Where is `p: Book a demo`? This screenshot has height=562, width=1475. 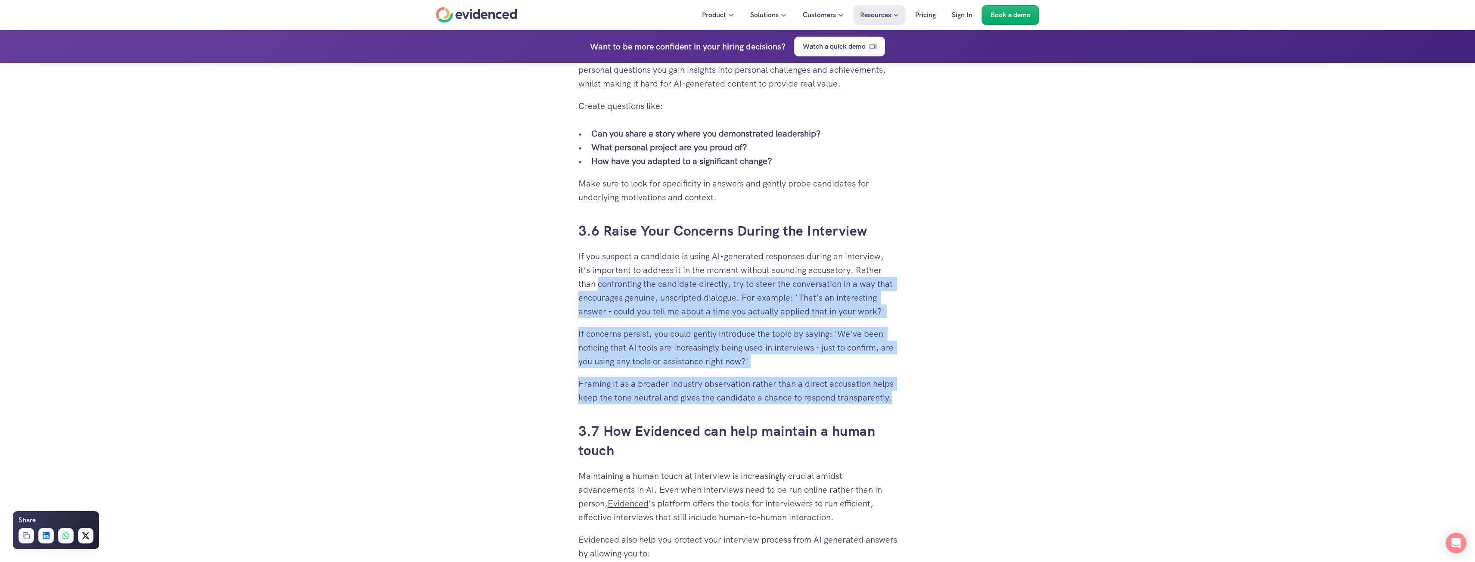
p: Book a demo is located at coordinates (1011, 15).